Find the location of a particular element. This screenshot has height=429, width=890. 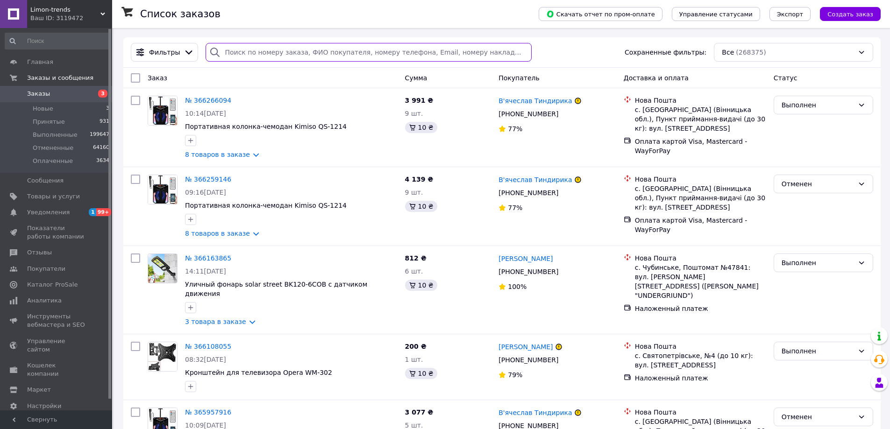

span: 1 is located at coordinates (92, 212).